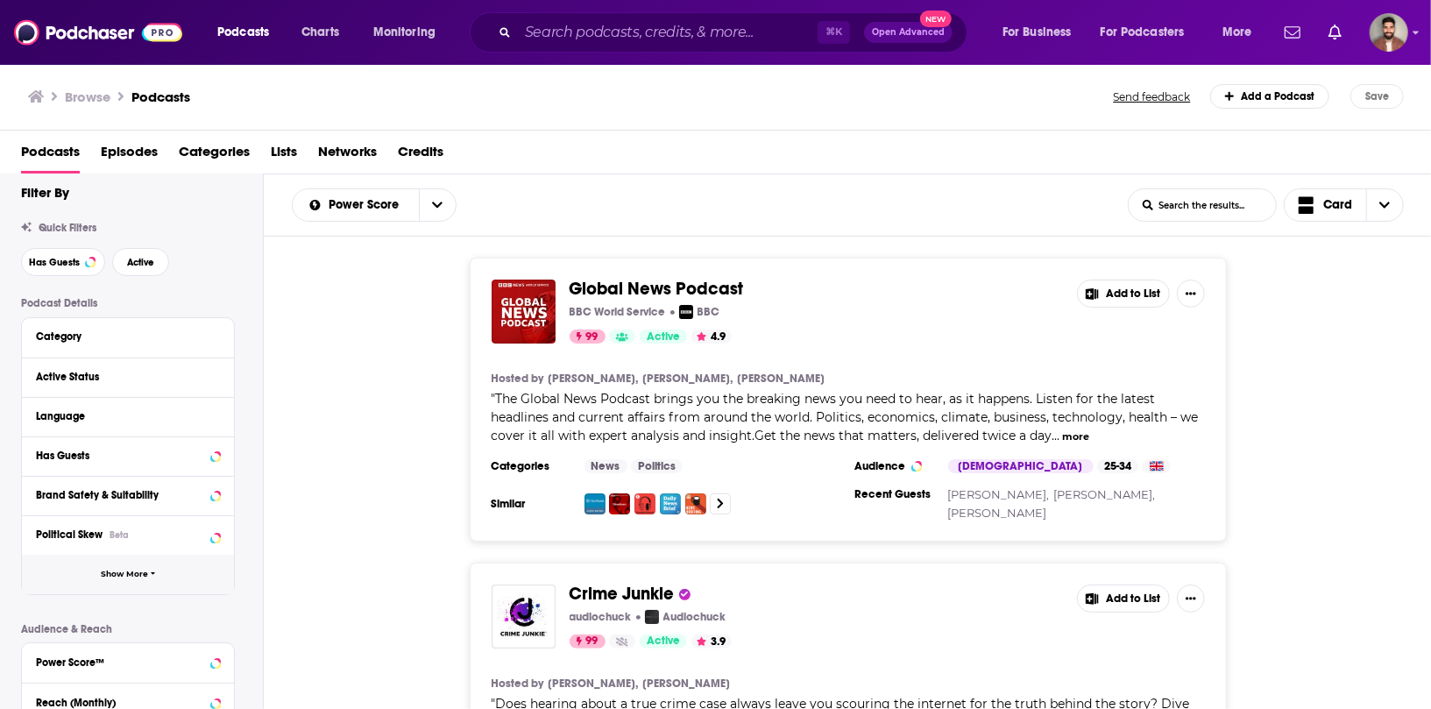 The width and height of the screenshot is (1431, 709). Describe the element at coordinates (284, 155) in the screenshot. I see `span: Lists` at that location.